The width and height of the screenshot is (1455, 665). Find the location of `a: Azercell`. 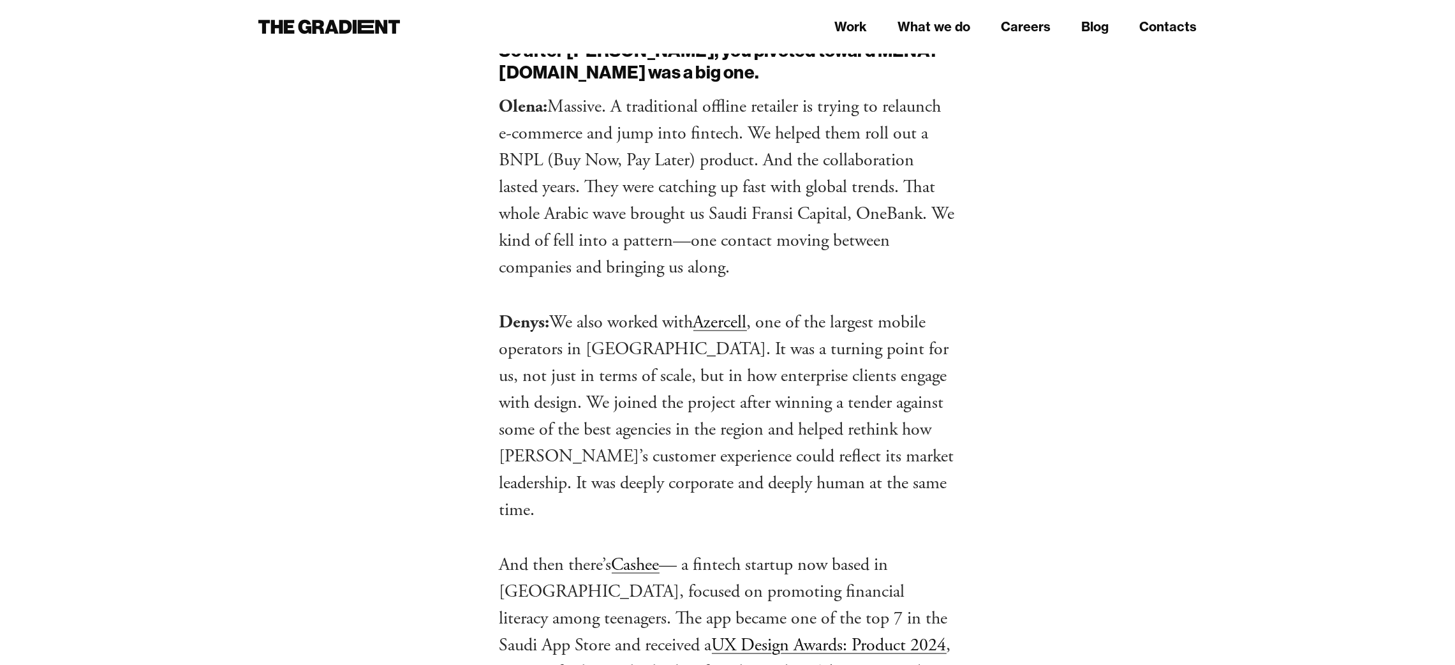

a: Azercell is located at coordinates (720, 322).